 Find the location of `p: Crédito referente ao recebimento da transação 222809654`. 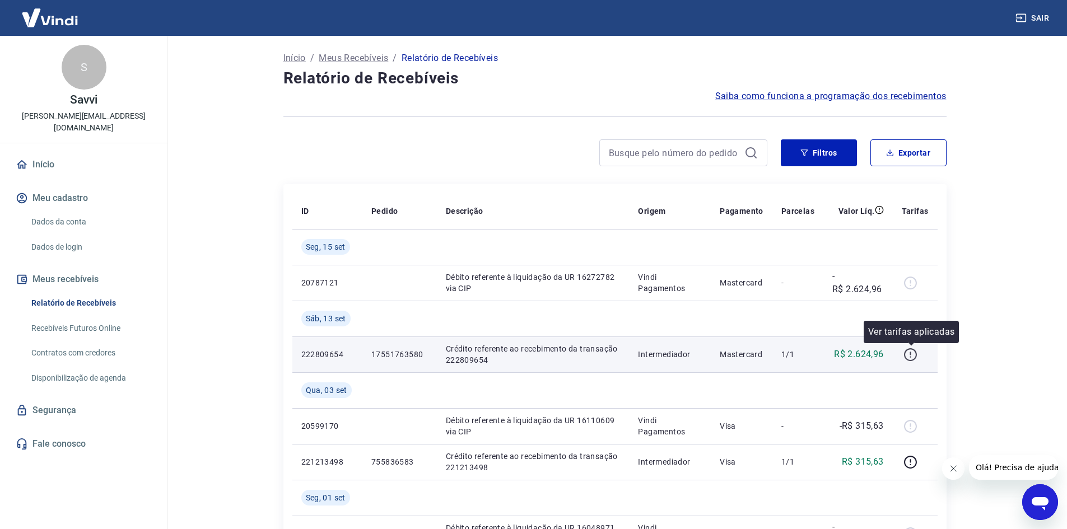

p: Crédito referente ao recebimento da transação 222809654 is located at coordinates (533, 355).